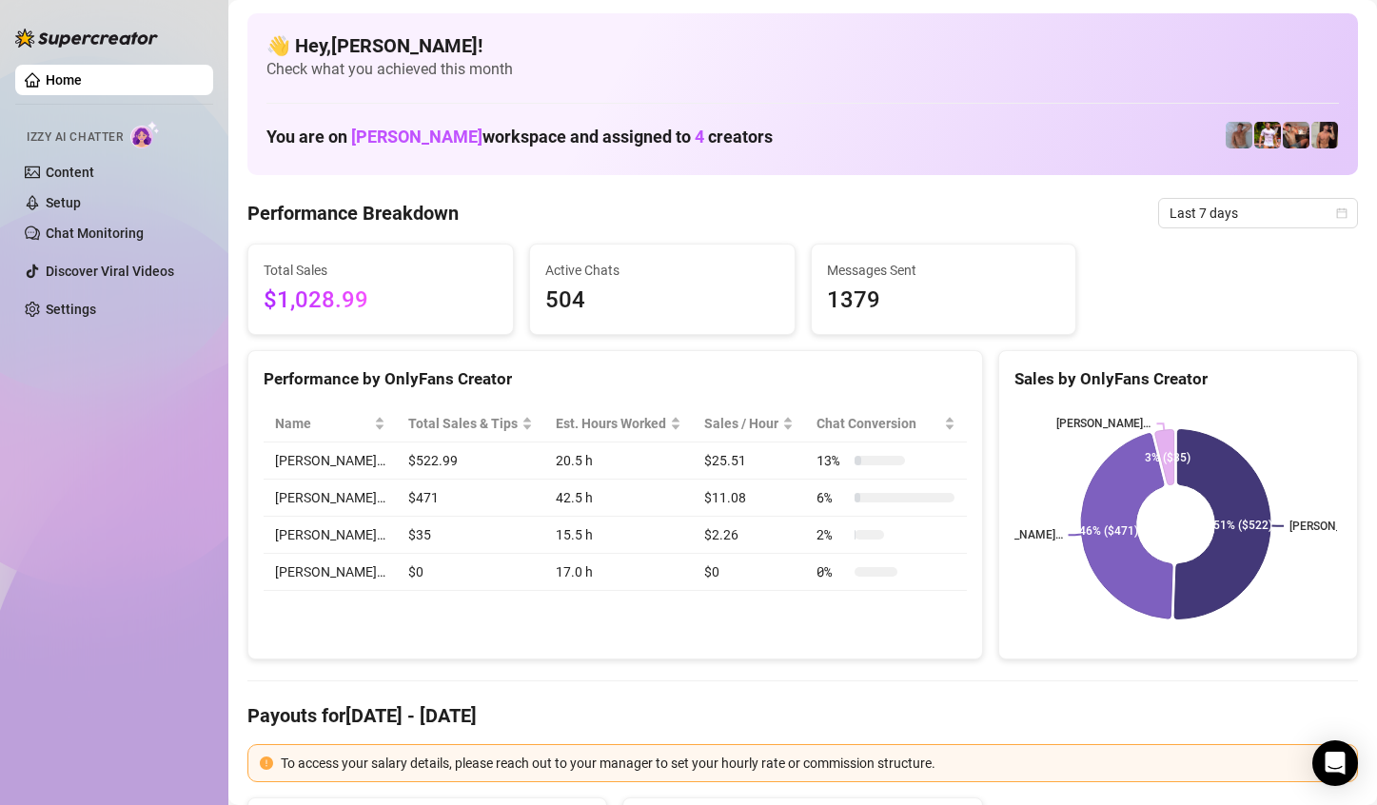 Image resolution: width=1377 pixels, height=805 pixels. Describe the element at coordinates (1335, 763) in the screenshot. I see `div: Open Intercom Messenger` at that location.